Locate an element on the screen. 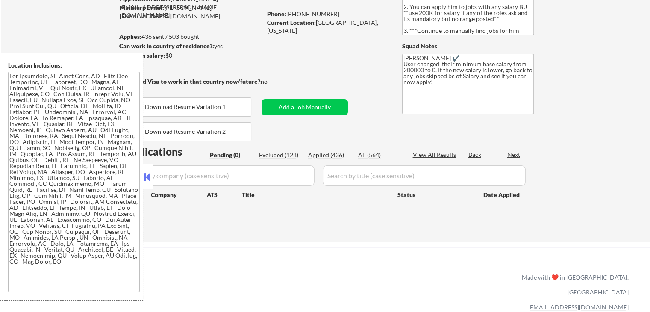 Image resolution: width=650 pixels, height=312 pixels. div: ATS is located at coordinates (225, 195).